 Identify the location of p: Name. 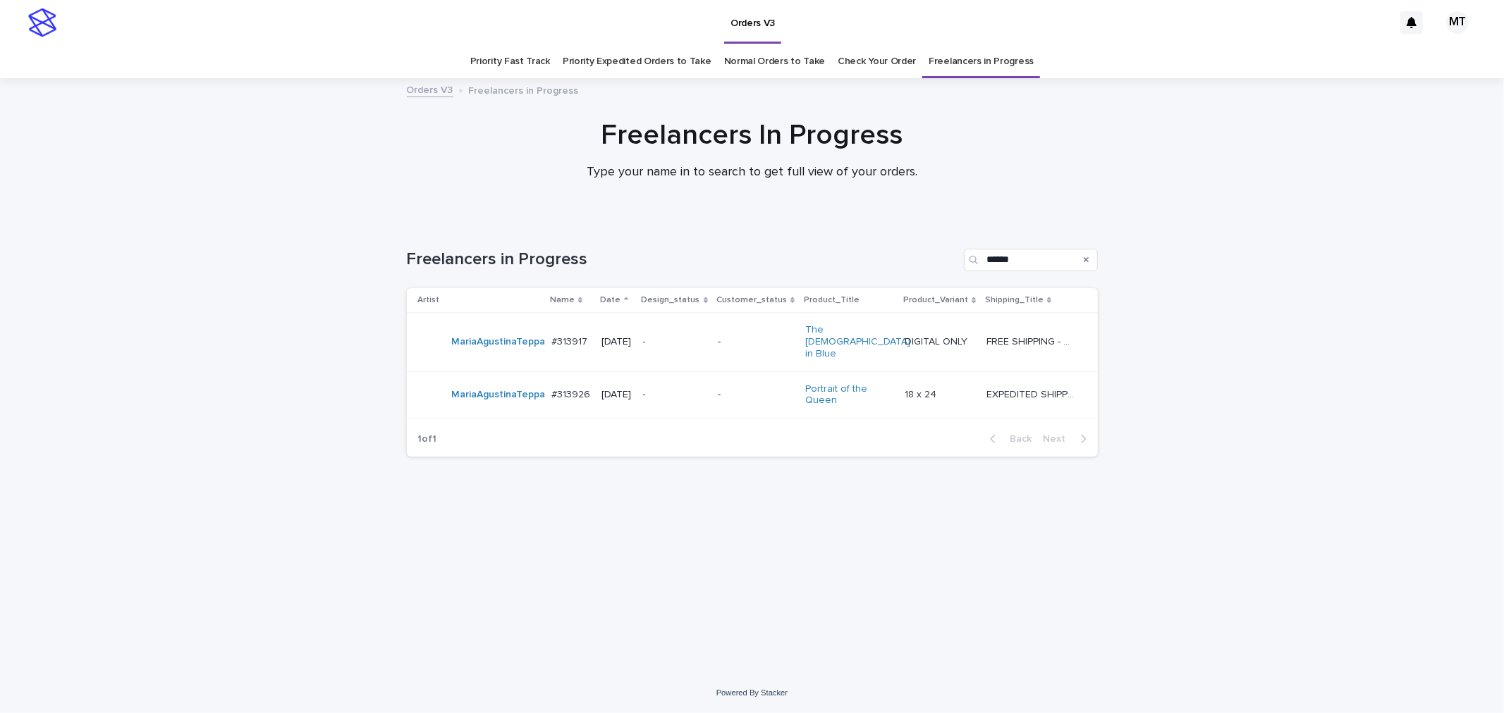
(562, 300).